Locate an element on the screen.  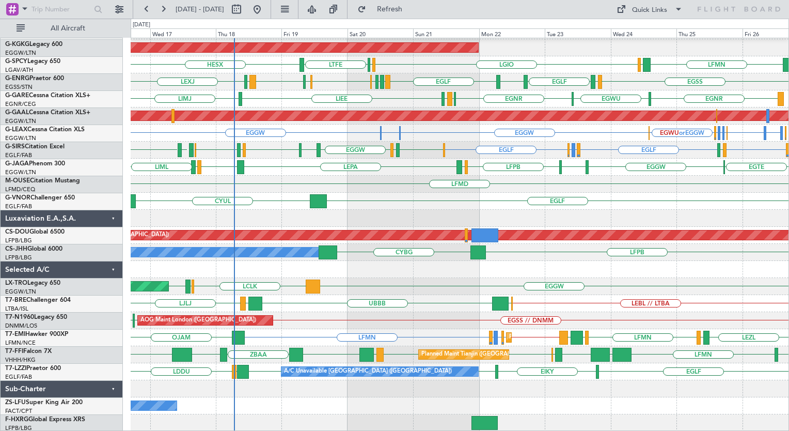
a: LFMD/CEQ is located at coordinates (20, 189).